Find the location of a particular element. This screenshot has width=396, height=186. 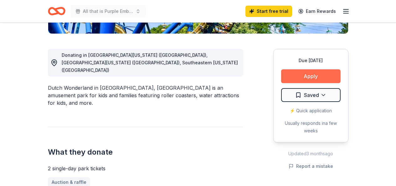

div: ⚡️ Quick application is located at coordinates (311, 111).